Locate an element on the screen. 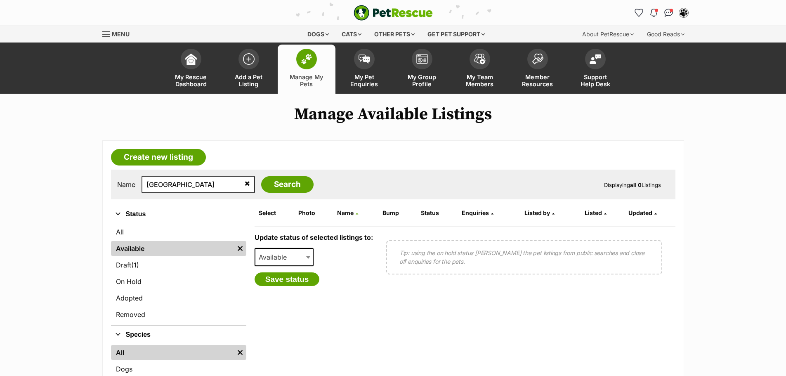 The width and height of the screenshot is (786, 376). div: Get pet support is located at coordinates (456, 34).